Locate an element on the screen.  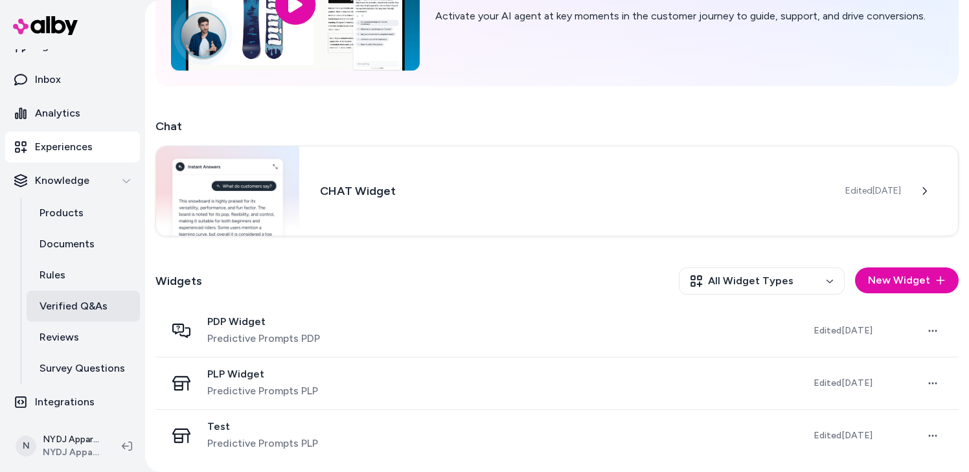
span: PLP Widget is located at coordinates (262, 374).